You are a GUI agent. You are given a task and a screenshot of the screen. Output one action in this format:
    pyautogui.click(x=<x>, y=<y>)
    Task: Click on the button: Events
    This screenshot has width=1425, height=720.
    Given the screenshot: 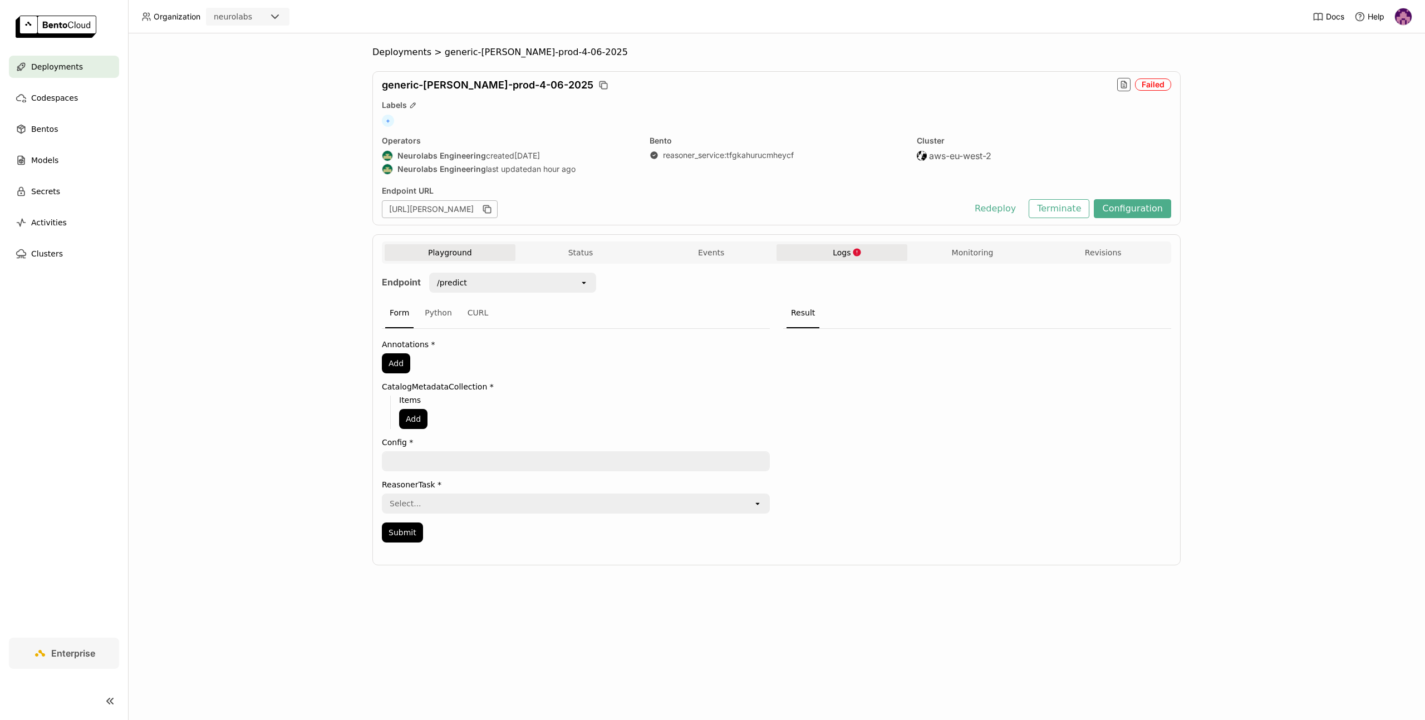 What is the action you would take?
    pyautogui.click(x=711, y=253)
    